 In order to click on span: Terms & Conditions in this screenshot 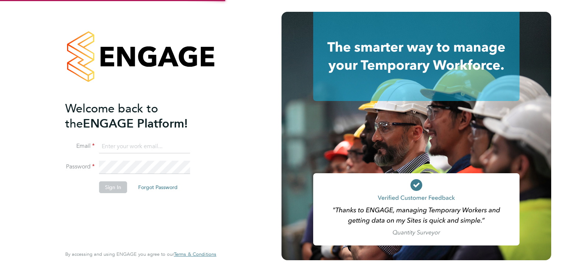, I will do `click(195, 254)`.